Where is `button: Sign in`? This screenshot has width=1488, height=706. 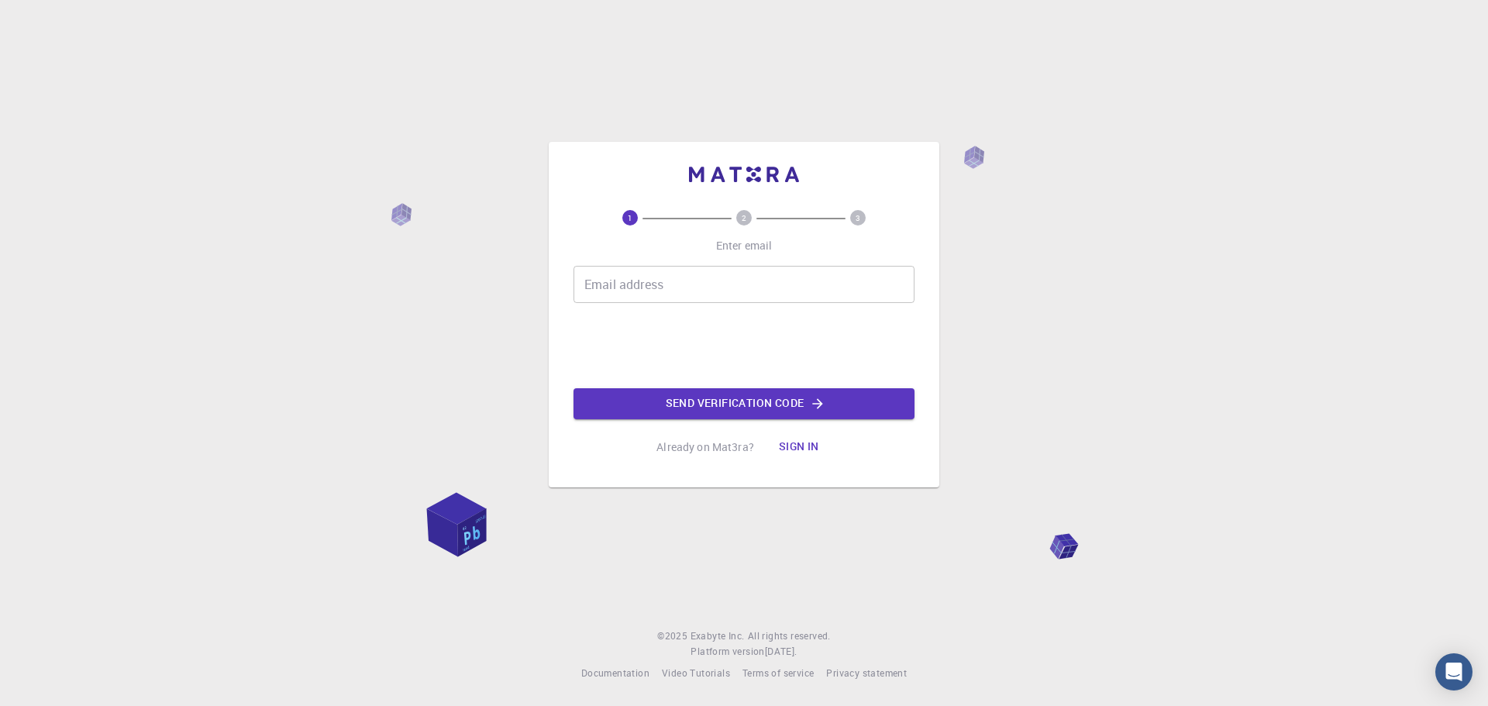
button: Sign in is located at coordinates (799, 447).